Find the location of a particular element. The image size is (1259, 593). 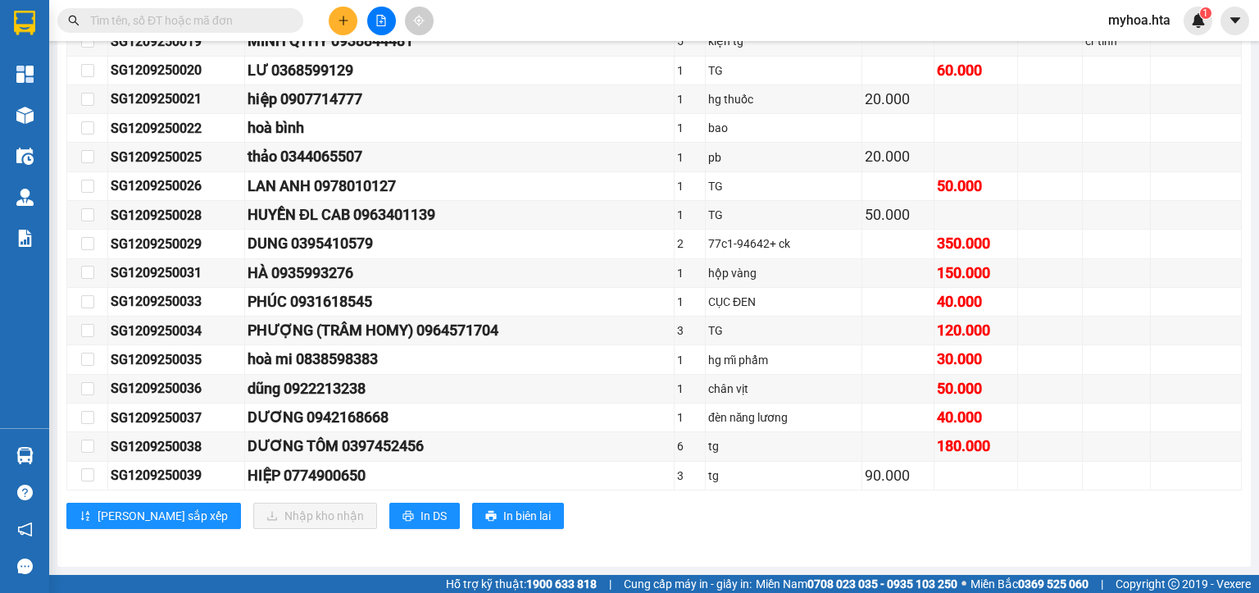

span: plus is located at coordinates (343, 20).